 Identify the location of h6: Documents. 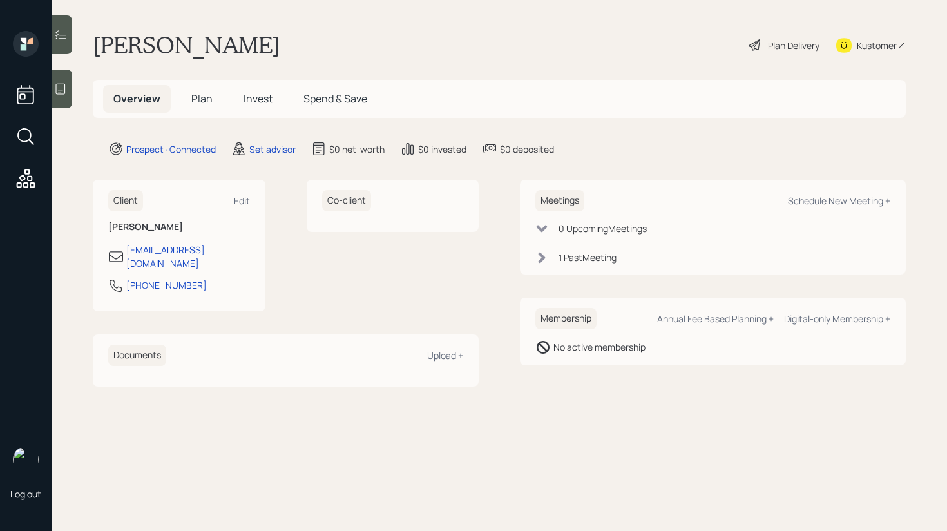
(137, 355).